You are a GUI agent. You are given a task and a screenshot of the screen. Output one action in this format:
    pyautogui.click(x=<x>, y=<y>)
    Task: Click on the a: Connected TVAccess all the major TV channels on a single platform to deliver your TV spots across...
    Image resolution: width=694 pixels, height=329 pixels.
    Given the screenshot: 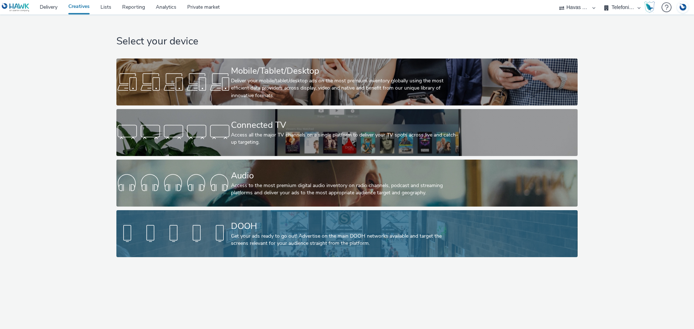 What is the action you would take?
    pyautogui.click(x=347, y=133)
    